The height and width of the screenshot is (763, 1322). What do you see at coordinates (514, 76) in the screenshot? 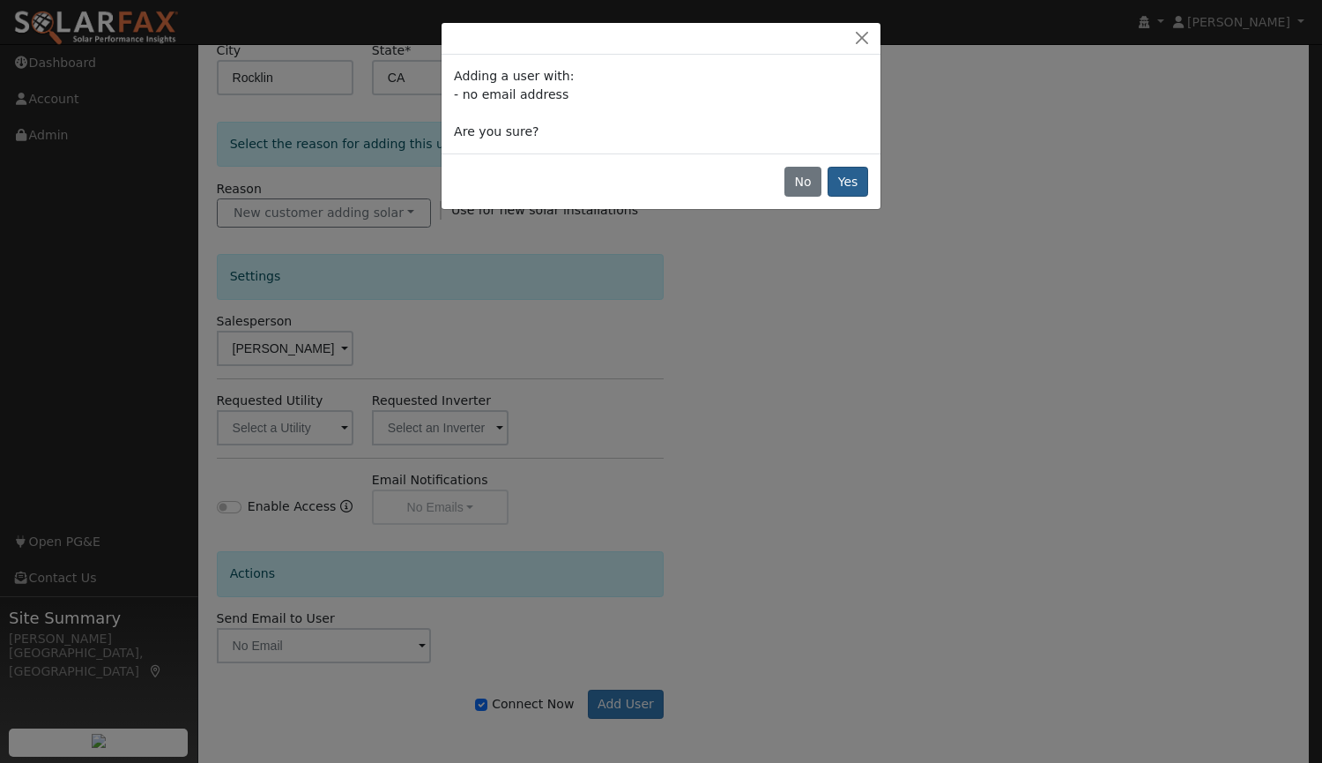
I see `span: Adding a user with:` at bounding box center [514, 76].